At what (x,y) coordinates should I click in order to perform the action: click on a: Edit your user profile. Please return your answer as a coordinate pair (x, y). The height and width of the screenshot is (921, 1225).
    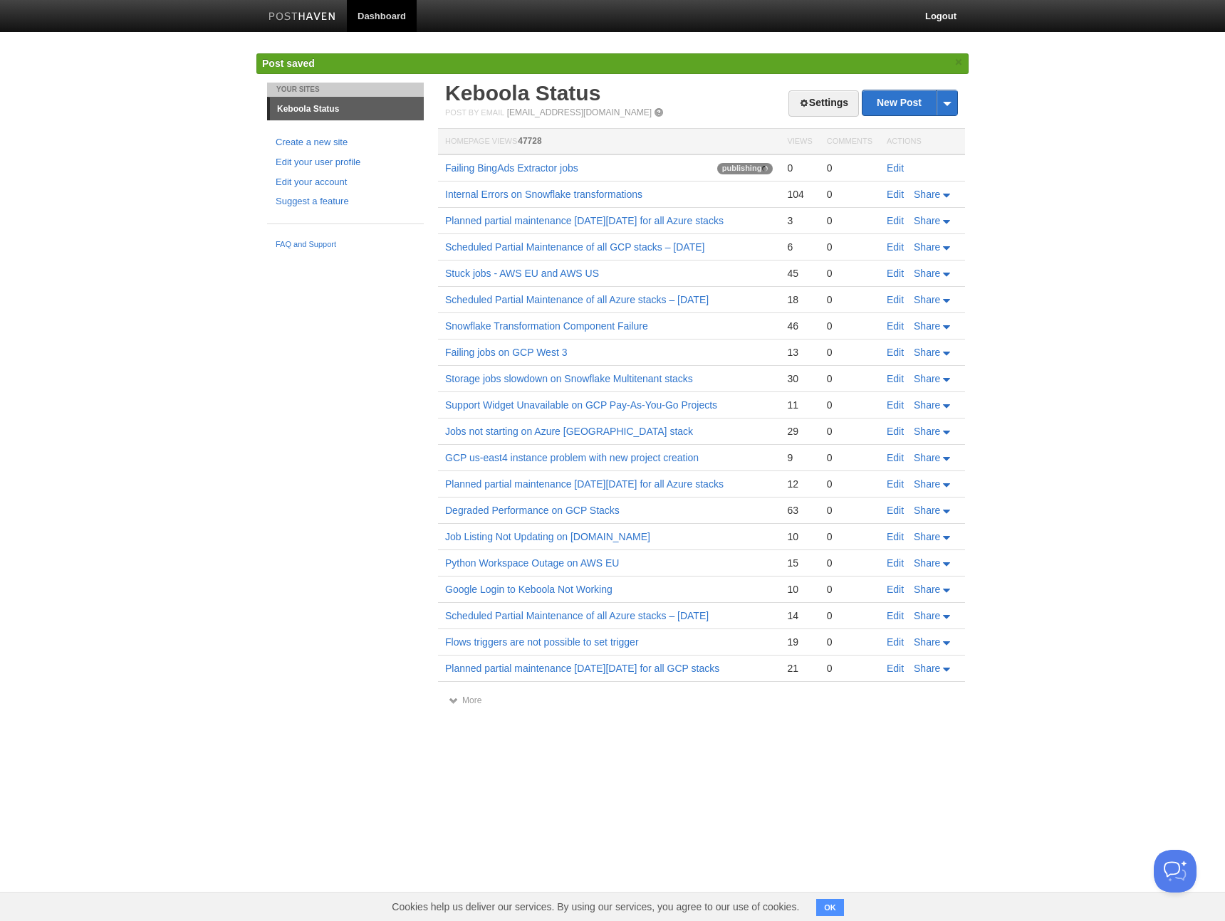
    Looking at the image, I should click on (345, 162).